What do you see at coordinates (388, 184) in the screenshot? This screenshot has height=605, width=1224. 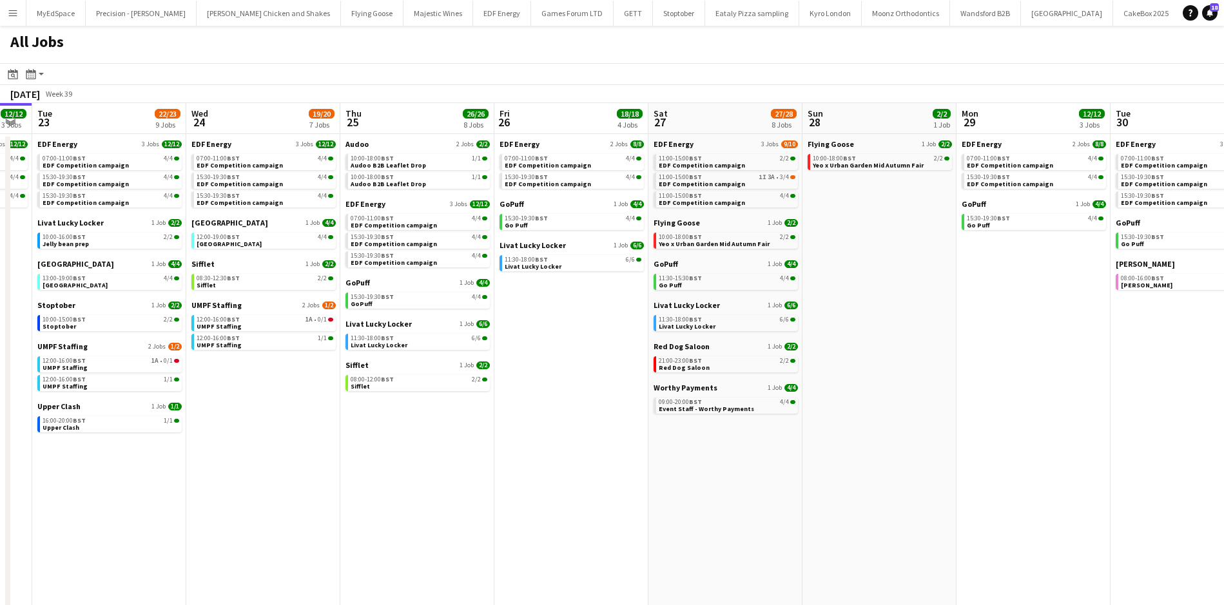 I see `span: Audoo B2B Leaflet Drop` at bounding box center [388, 184].